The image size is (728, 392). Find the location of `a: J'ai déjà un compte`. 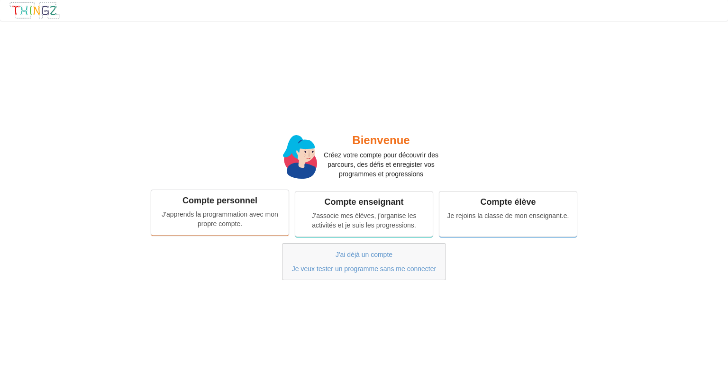

a: J'ai déjà un compte is located at coordinates (364, 255).